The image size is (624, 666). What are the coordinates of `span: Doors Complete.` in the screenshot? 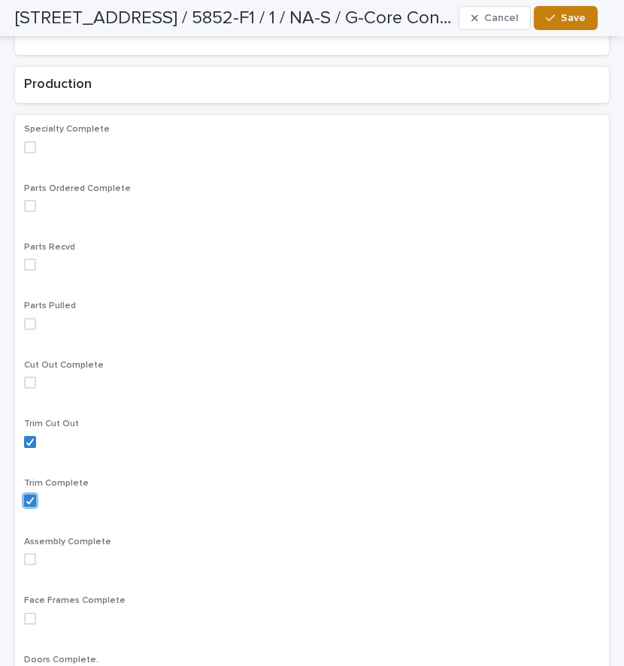 It's located at (61, 660).